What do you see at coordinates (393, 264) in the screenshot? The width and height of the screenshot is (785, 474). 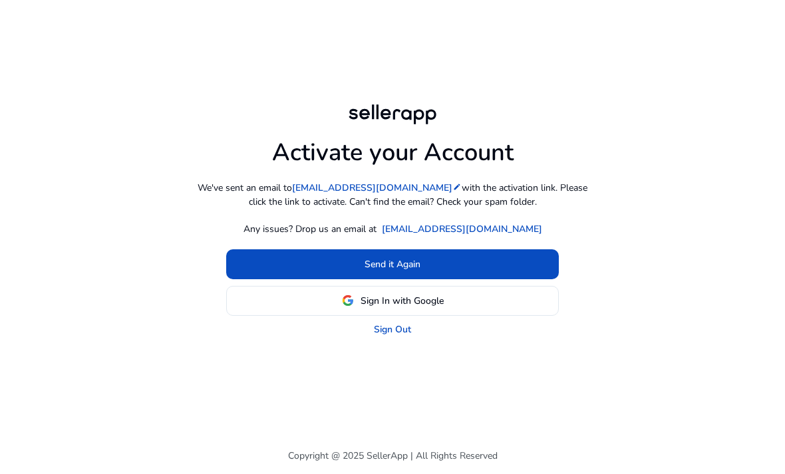 I see `span: Send it Again` at bounding box center [393, 264].